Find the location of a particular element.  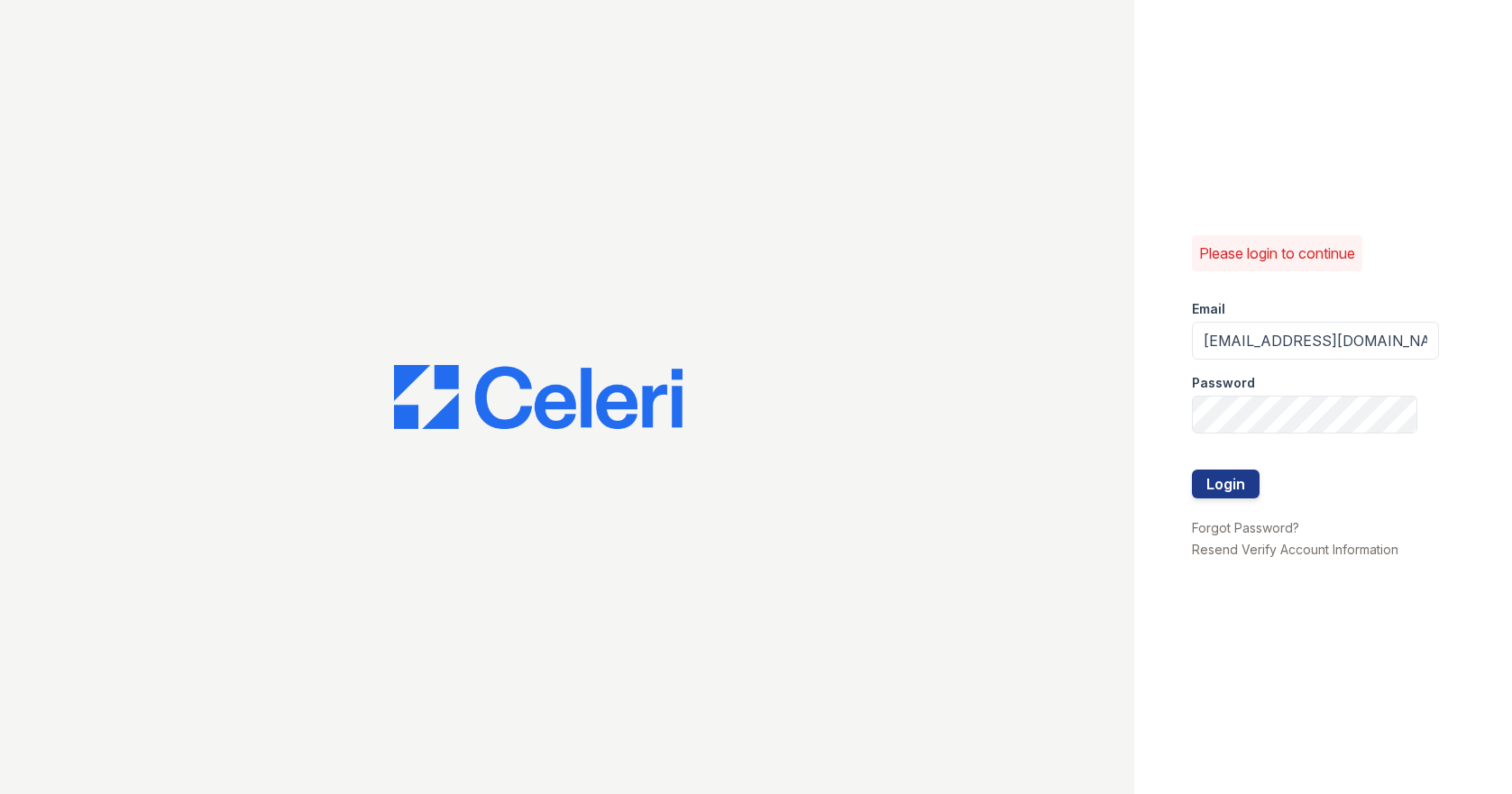

p: Please login to continue is located at coordinates (1277, 253).